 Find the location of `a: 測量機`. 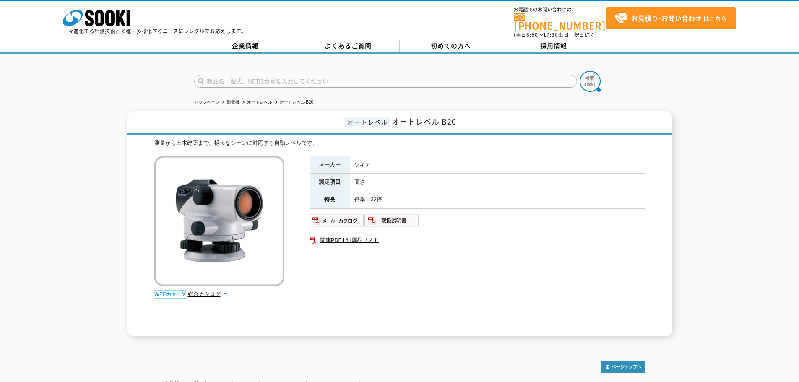

a: 測量機 is located at coordinates (233, 102).